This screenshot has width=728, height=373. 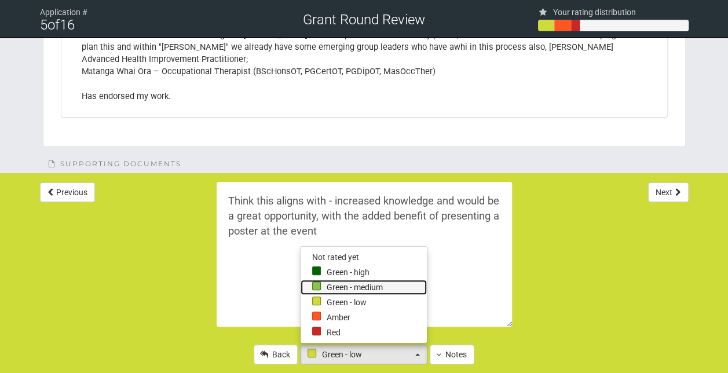 I want to click on div: Application #, so click(x=115, y=11).